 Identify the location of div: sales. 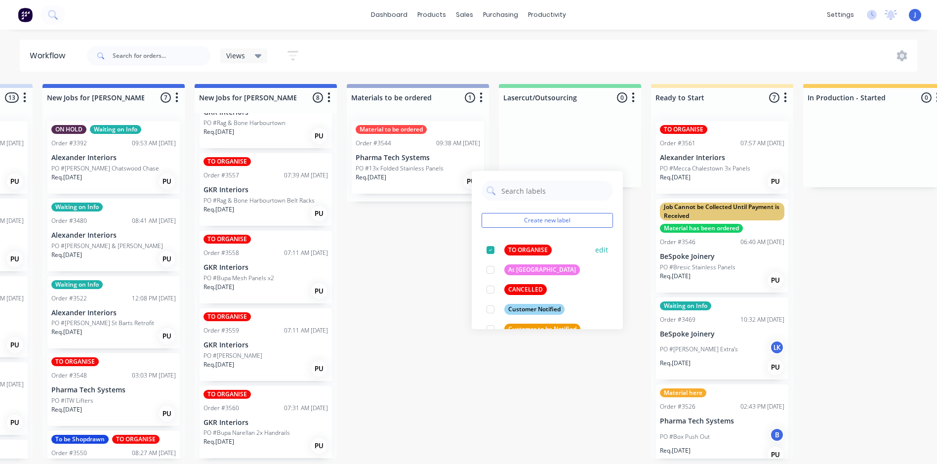
(464, 15).